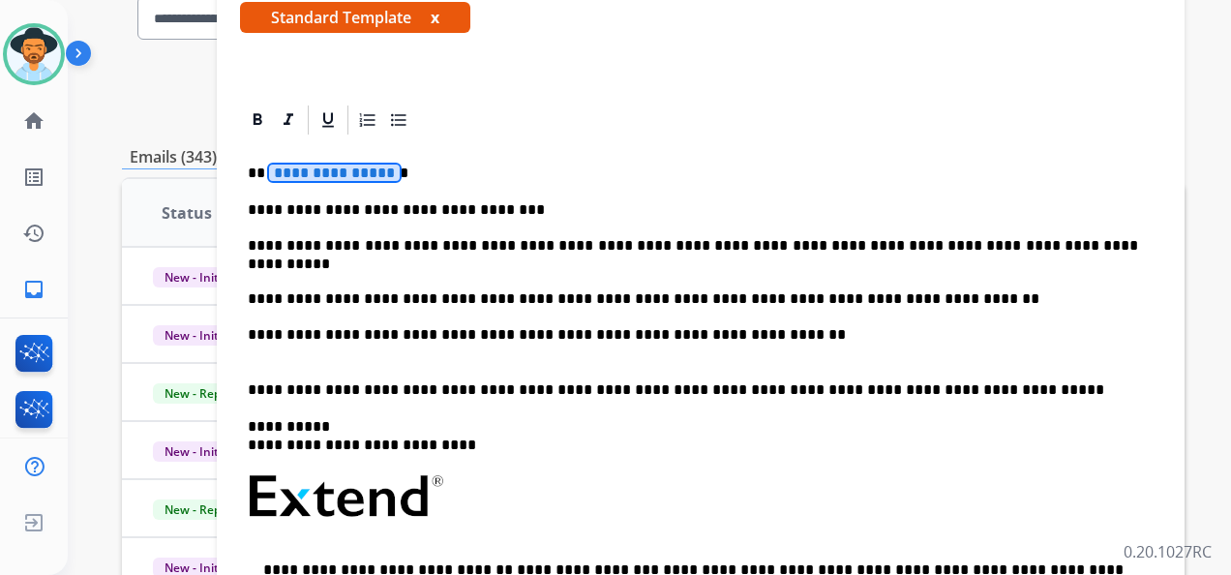  What do you see at coordinates (328, 120) in the screenshot?
I see `div: Underline` at bounding box center [328, 120].